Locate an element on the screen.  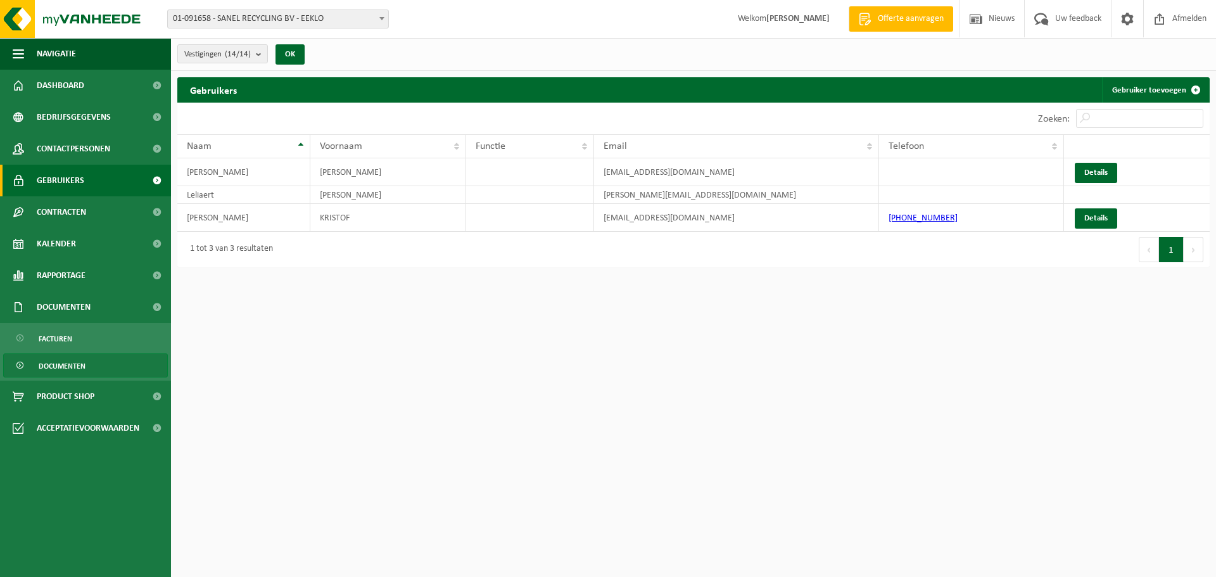
button: 1 is located at coordinates (1171, 249).